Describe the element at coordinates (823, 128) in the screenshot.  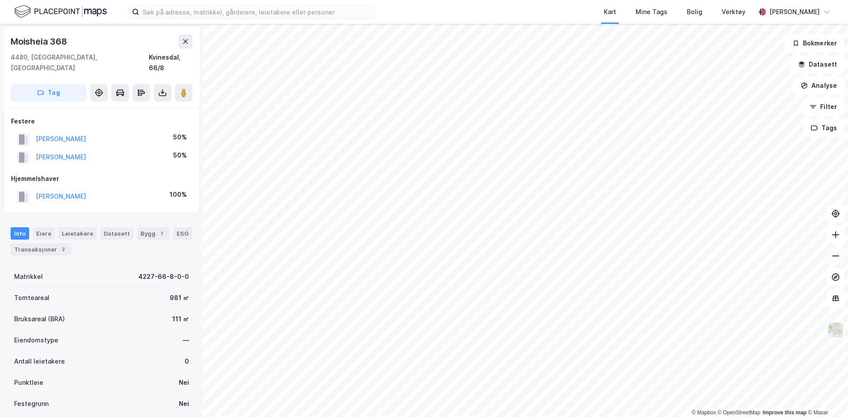
I see `button: Tags` at that location.